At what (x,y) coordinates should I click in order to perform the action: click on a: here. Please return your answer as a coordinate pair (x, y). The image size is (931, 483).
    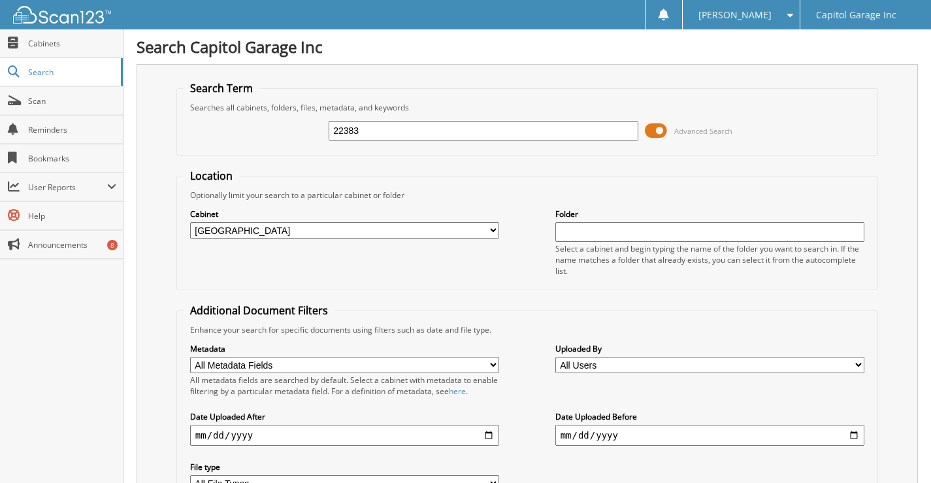
    Looking at the image, I should click on (457, 391).